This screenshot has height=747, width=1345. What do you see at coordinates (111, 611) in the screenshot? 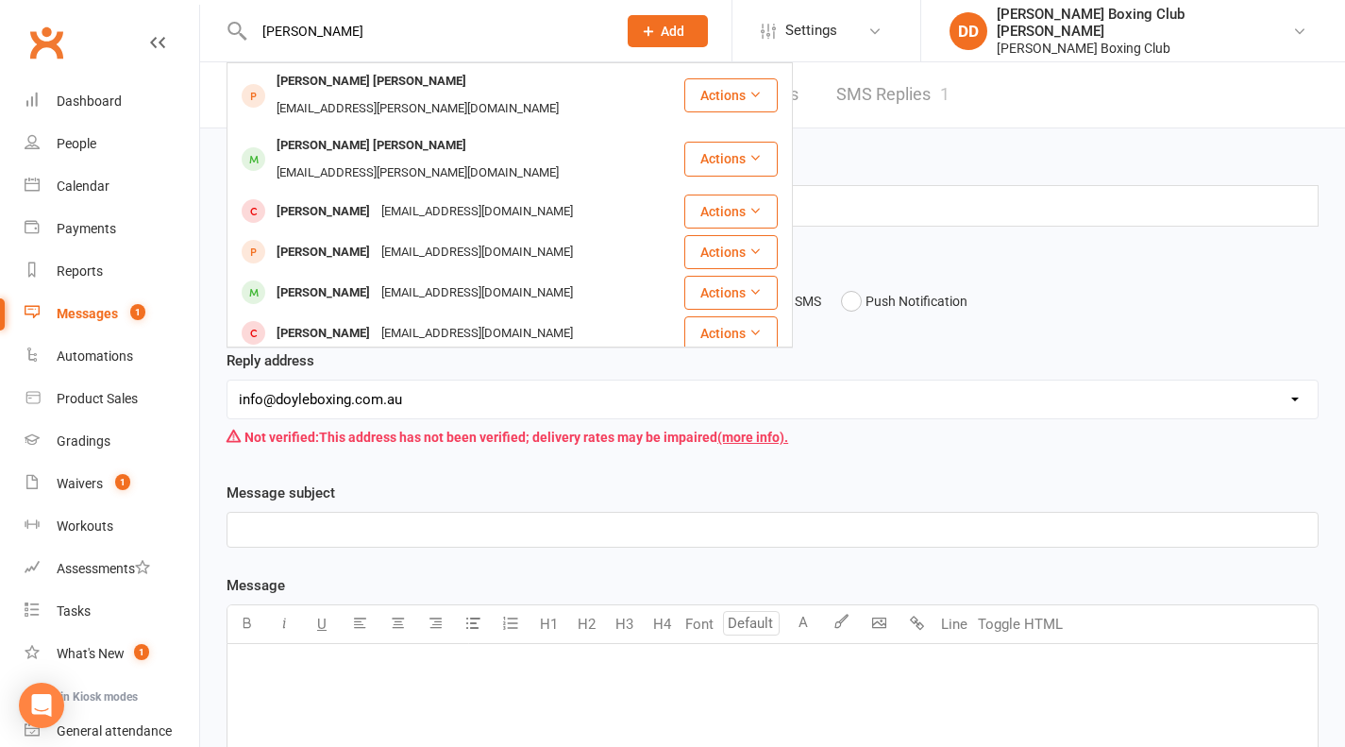
I see `a: Tasks` at bounding box center [111, 611].